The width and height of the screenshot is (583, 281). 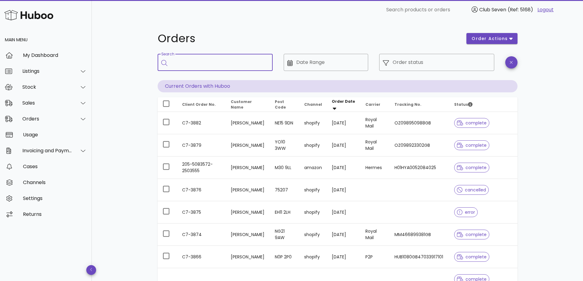 I want to click on td: MM466899381GB, so click(x=419, y=235).